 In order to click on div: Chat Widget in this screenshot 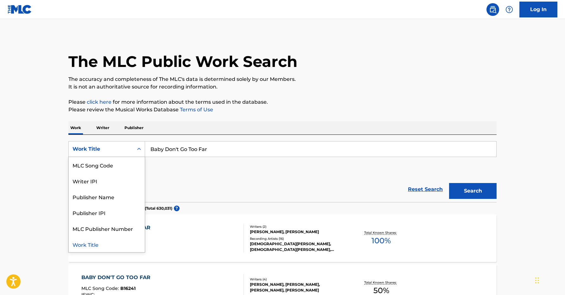, I will do `click(549, 279)`.